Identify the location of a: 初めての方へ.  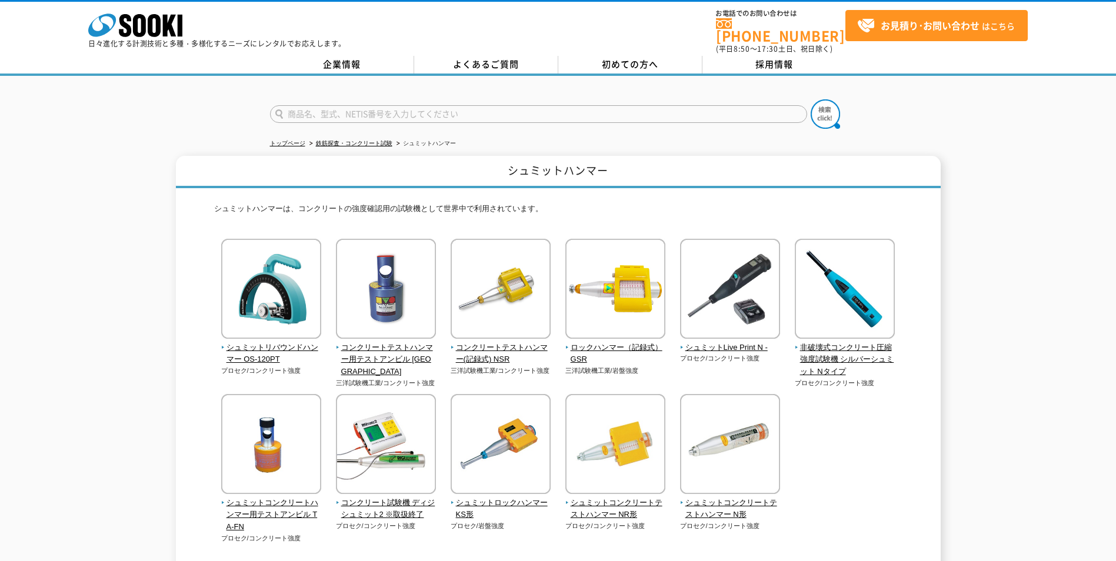
(630, 65).